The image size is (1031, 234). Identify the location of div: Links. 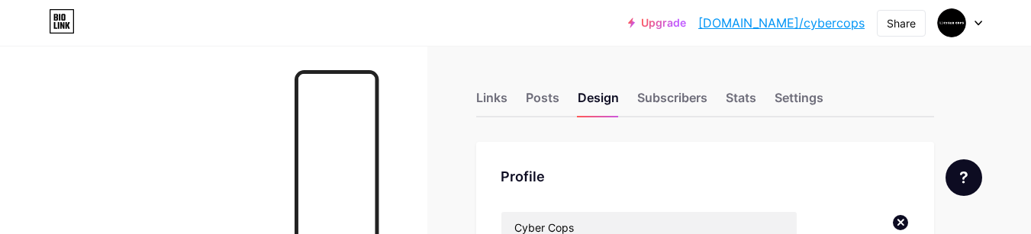
(492, 102).